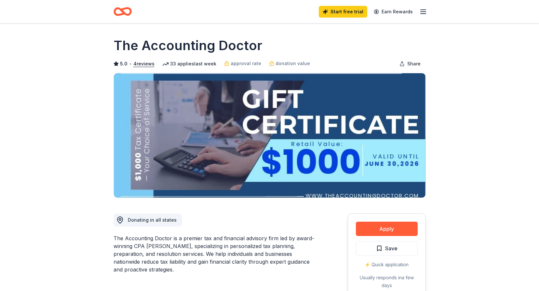 This screenshot has width=539, height=291. What do you see at coordinates (393, 12) in the screenshot?
I see `a: Earn Rewards` at bounding box center [393, 12].